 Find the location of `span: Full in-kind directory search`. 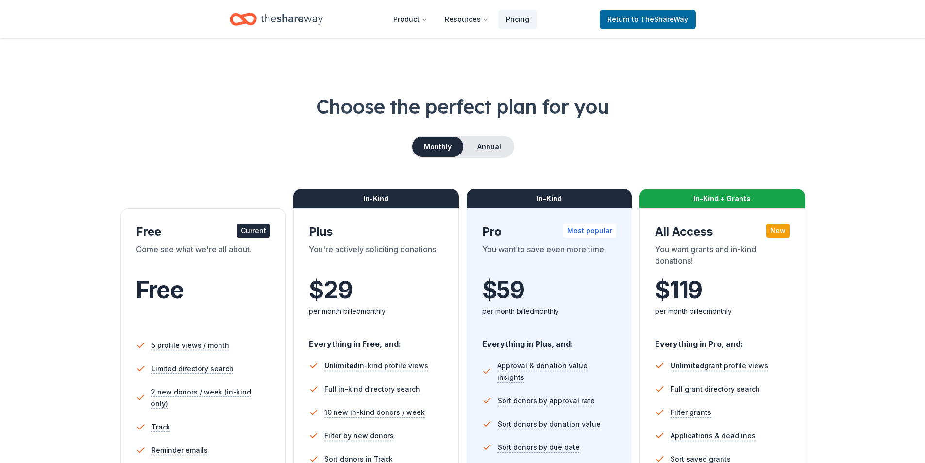

span: Full in-kind directory search is located at coordinates (372, 389).